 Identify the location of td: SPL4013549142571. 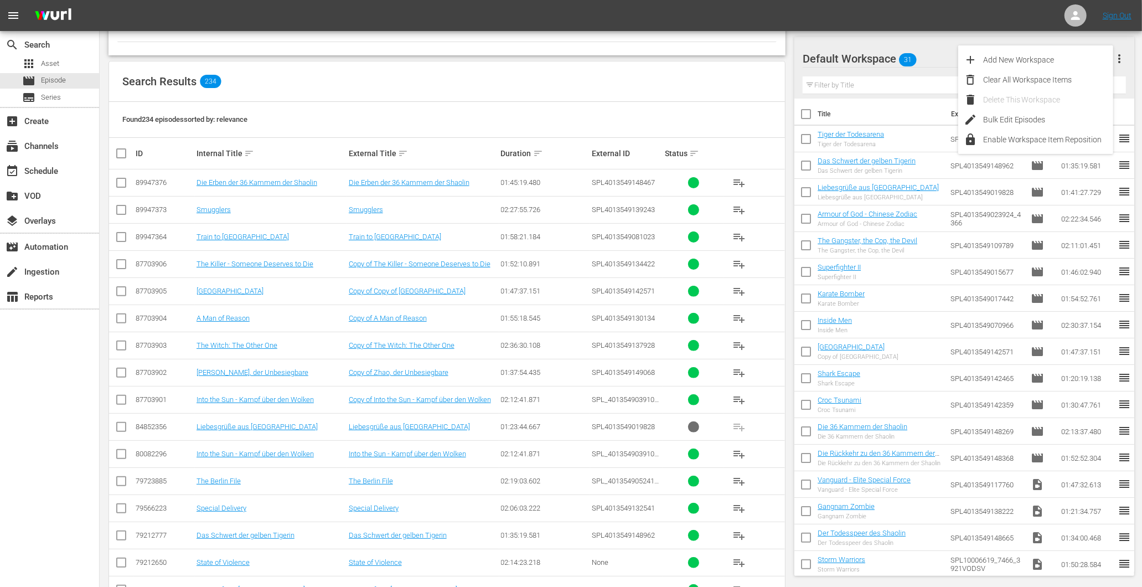
(986, 351).